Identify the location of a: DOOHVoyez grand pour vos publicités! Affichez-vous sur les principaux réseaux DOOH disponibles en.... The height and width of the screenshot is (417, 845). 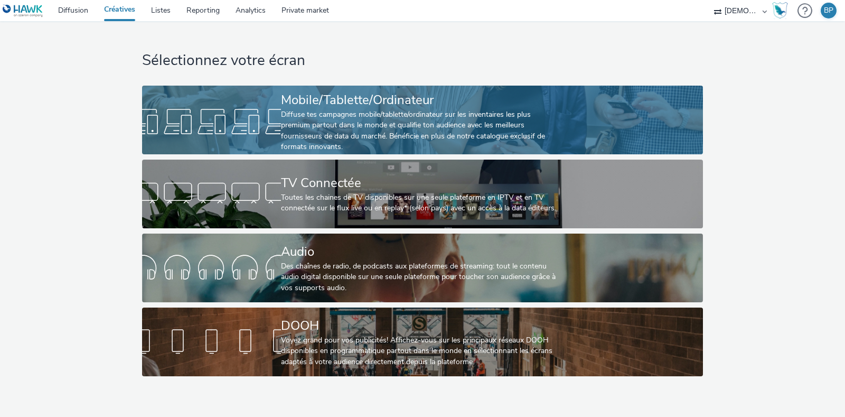
(423, 342).